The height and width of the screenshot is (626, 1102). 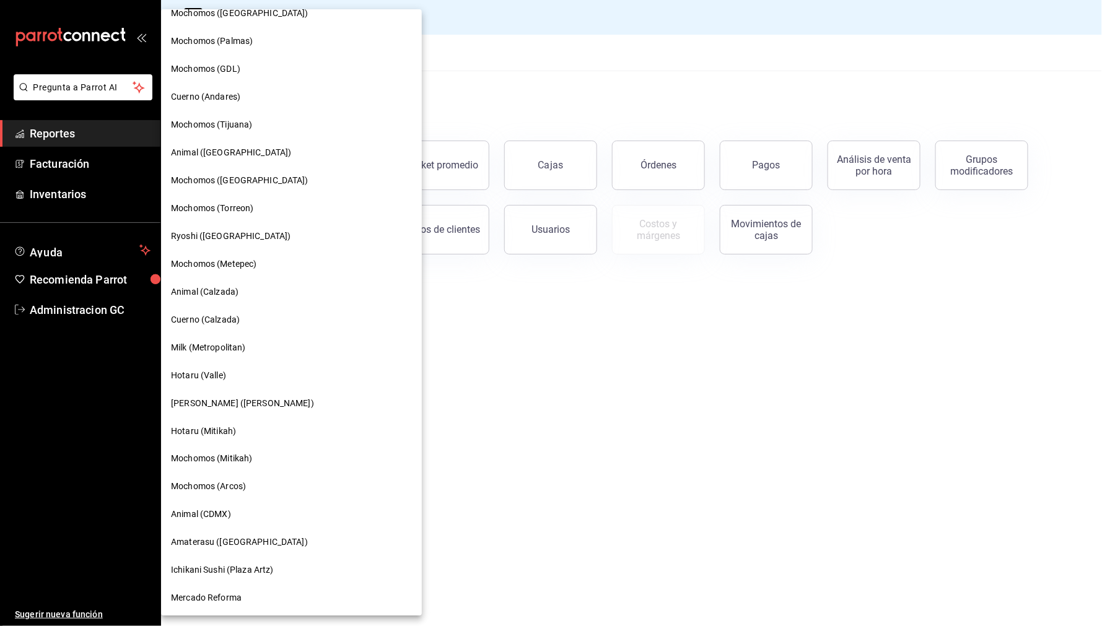 I want to click on span: Mochomos (Torreon), so click(x=212, y=208).